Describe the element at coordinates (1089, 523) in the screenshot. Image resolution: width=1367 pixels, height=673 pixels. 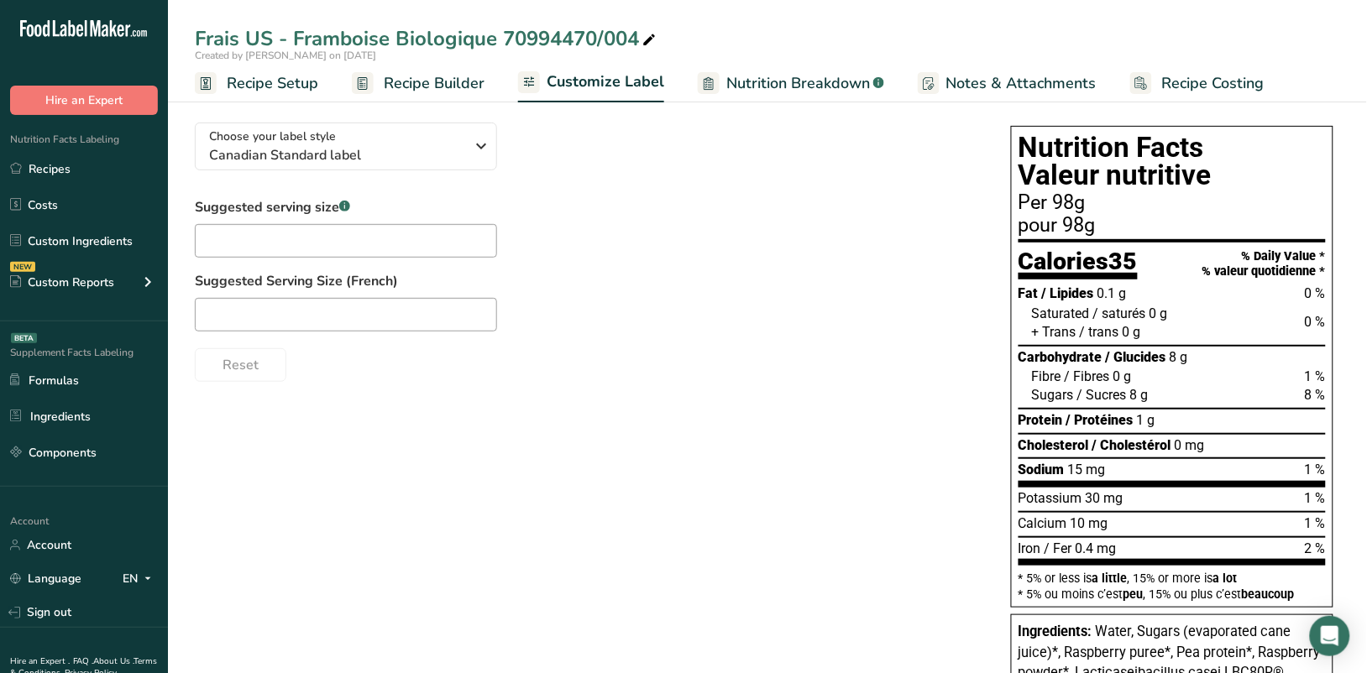
I see `span: 10 mg` at that location.